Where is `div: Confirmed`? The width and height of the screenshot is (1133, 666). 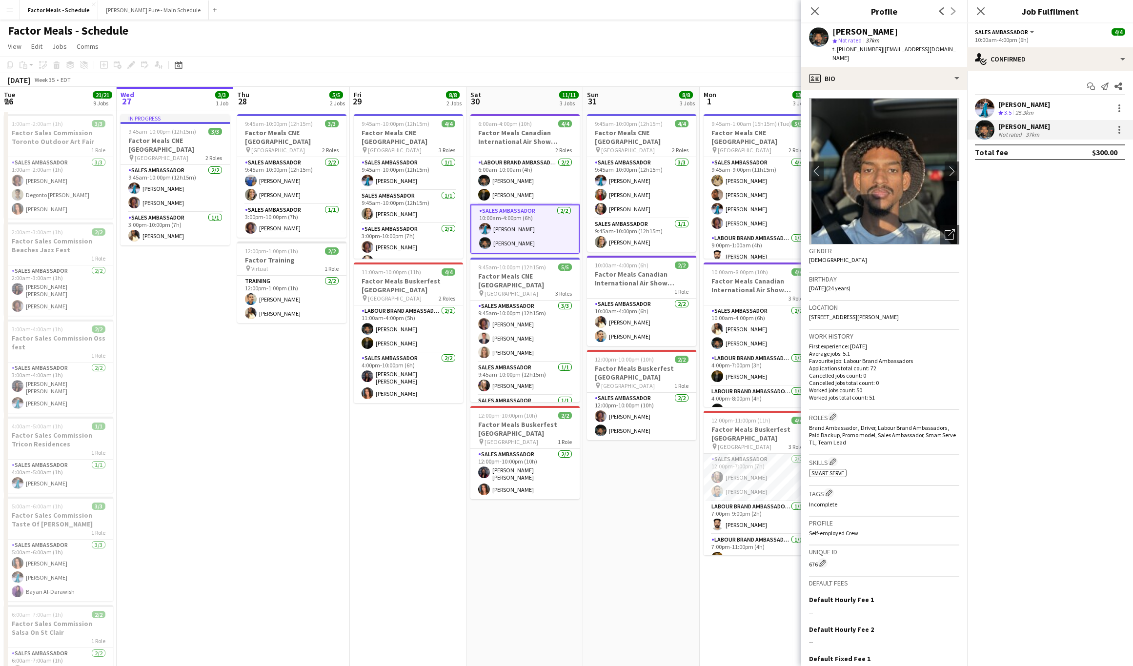 div: Confirmed is located at coordinates (1050, 59).